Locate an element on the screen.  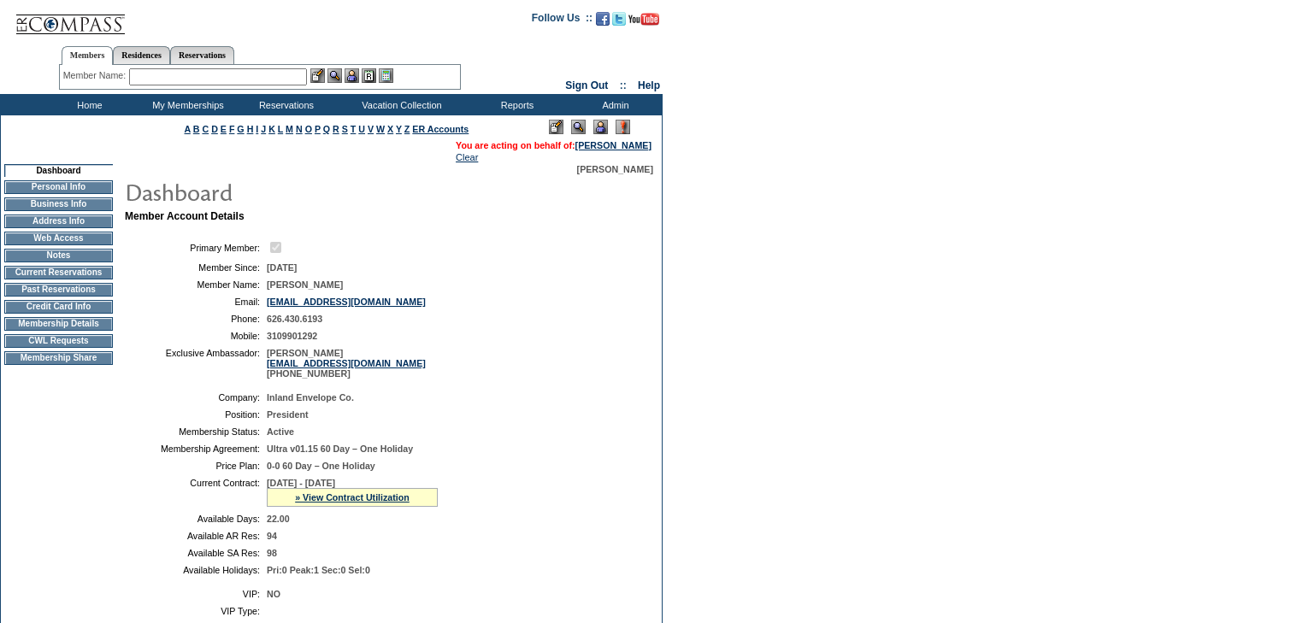
td: Exclusive Ambassador: is located at coordinates (196, 363).